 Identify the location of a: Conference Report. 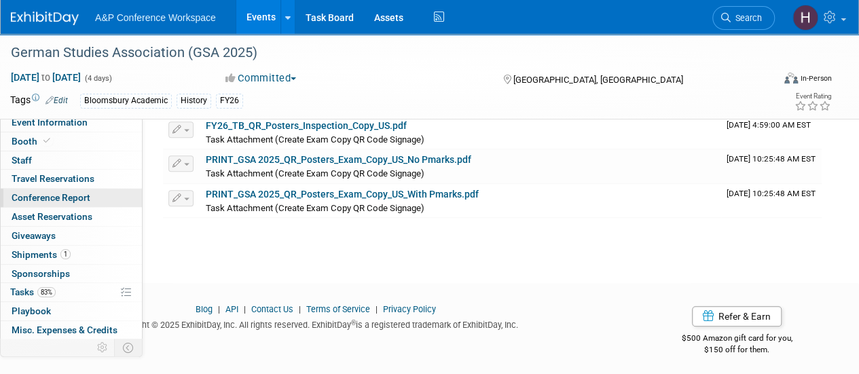
(71, 198).